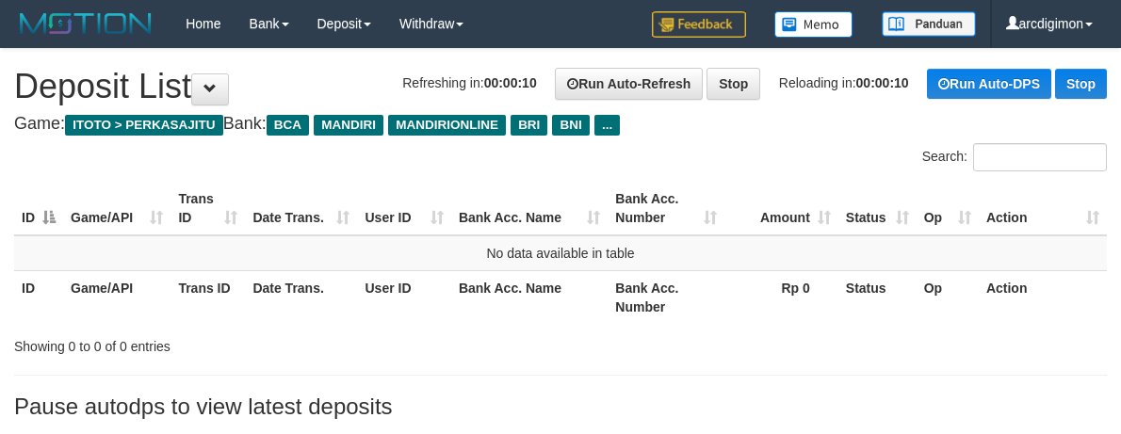 Image resolution: width=1121 pixels, height=434 pixels. What do you see at coordinates (570, 125) in the screenshot?
I see `span: BNI` at bounding box center [570, 125].